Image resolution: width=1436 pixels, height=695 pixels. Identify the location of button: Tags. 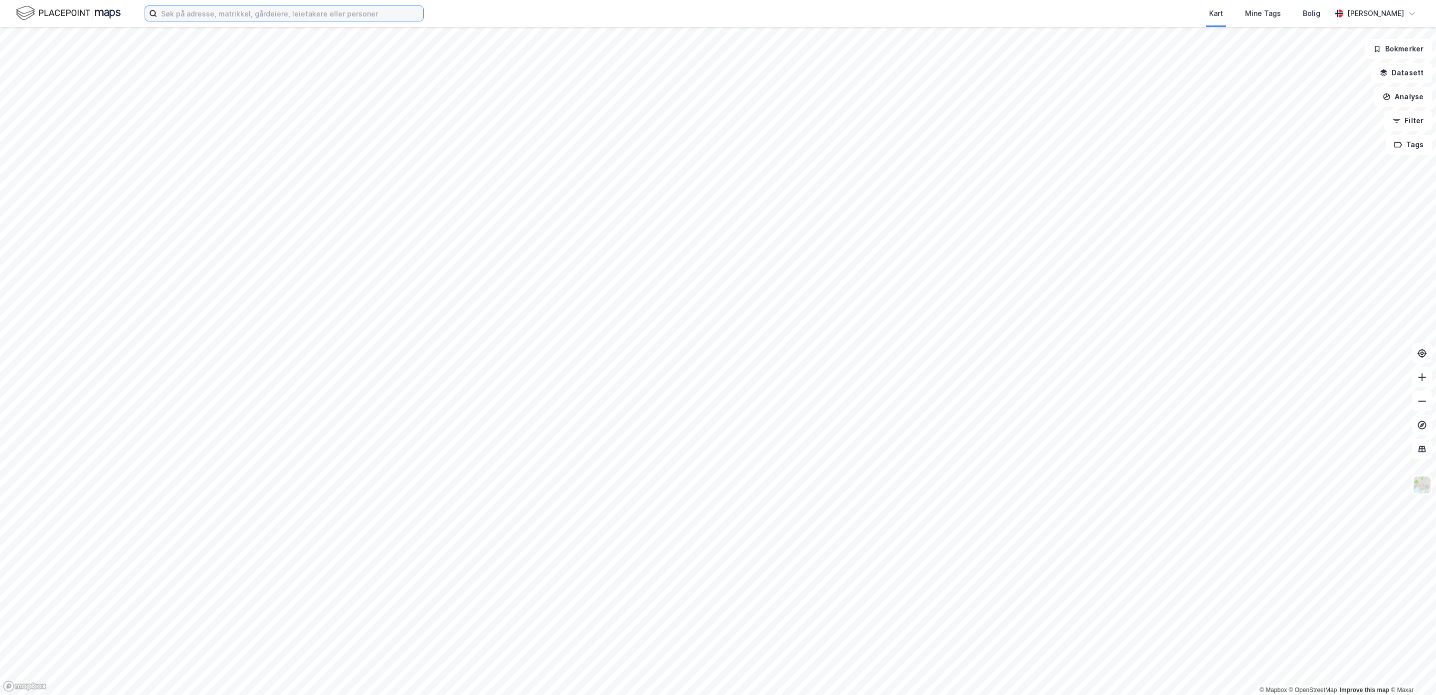
(1409, 145).